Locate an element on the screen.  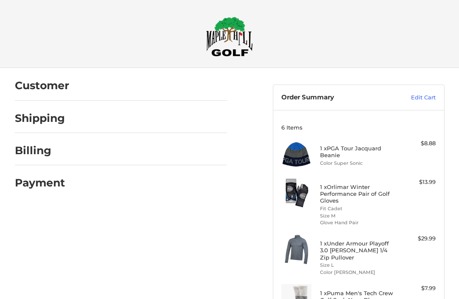
div: $8.88 is located at coordinates (416, 144).